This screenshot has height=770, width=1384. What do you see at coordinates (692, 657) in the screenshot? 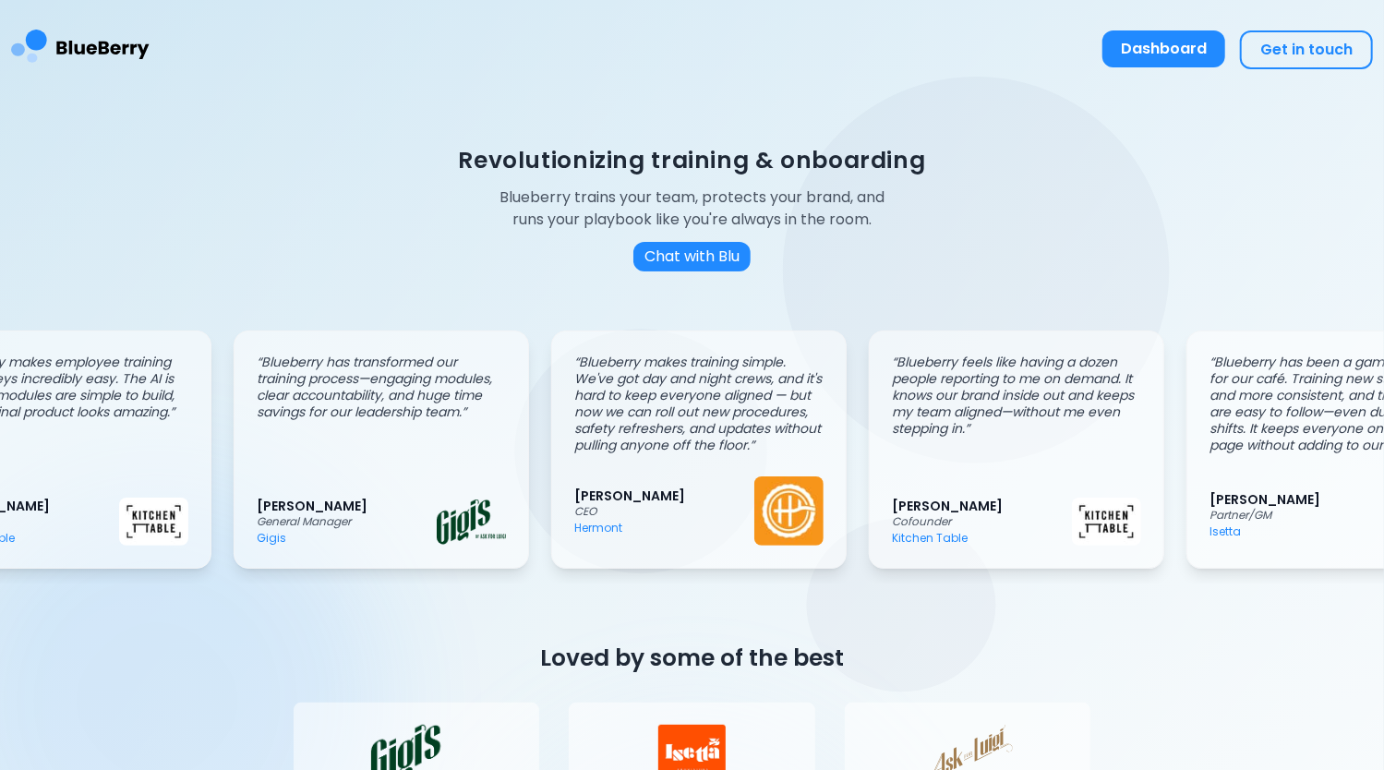
I see `h2: Loved by some of the best` at bounding box center [692, 657].